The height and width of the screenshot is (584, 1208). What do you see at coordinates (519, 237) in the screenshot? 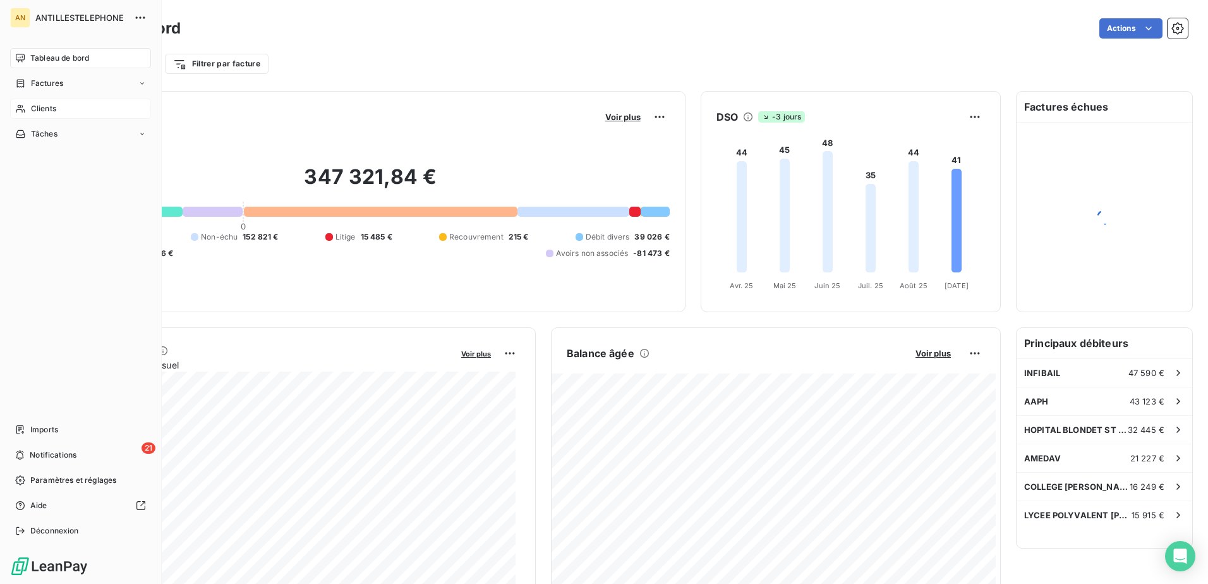
I see `span: 215 €` at bounding box center [519, 237].